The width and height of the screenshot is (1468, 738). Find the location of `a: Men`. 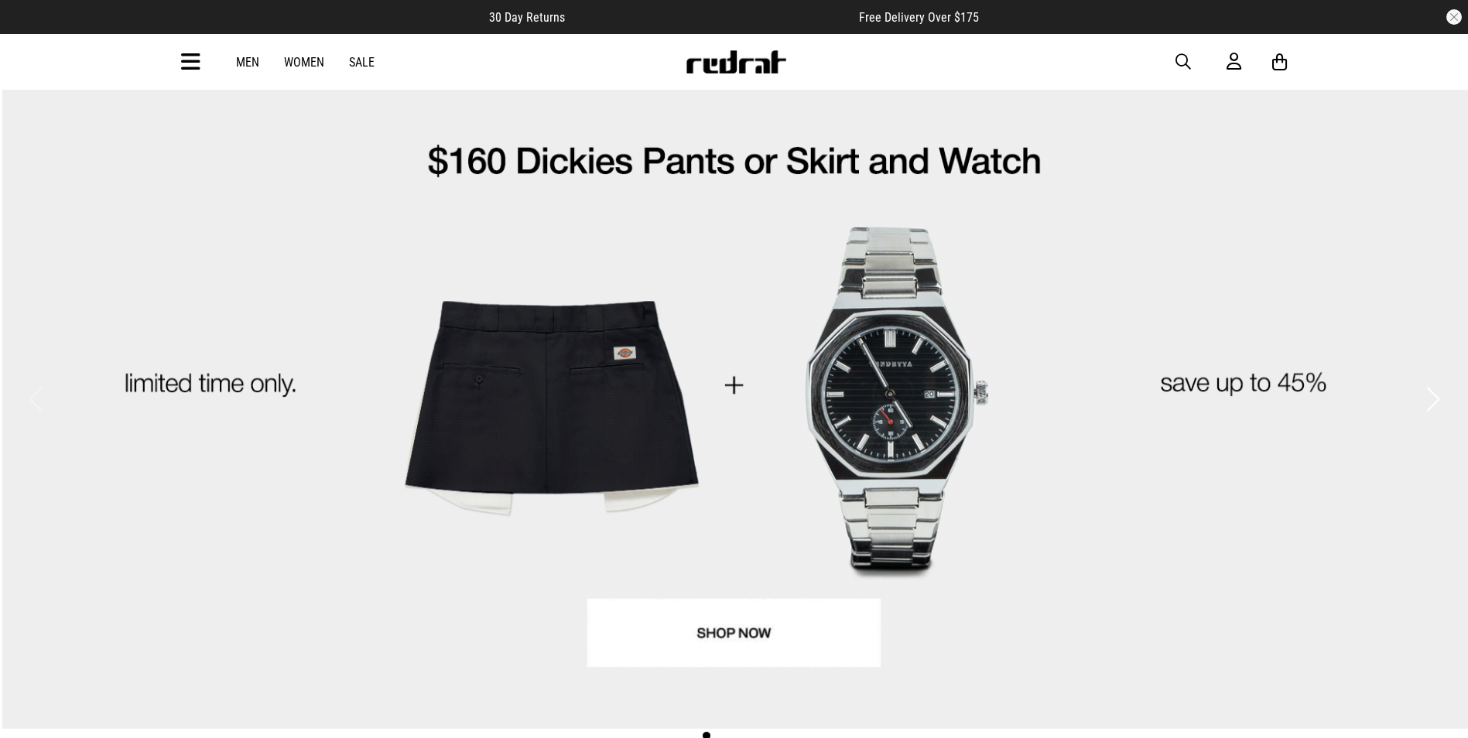

a: Men is located at coordinates (248, 62).